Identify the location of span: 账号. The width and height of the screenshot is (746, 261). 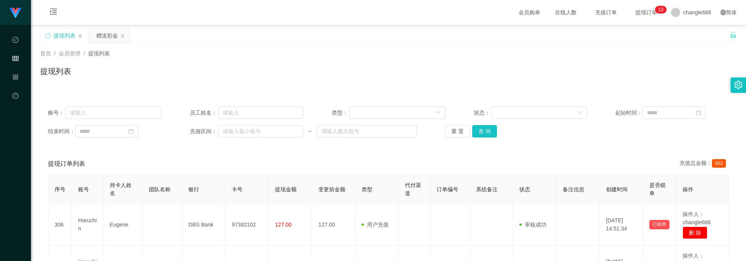
(84, 189).